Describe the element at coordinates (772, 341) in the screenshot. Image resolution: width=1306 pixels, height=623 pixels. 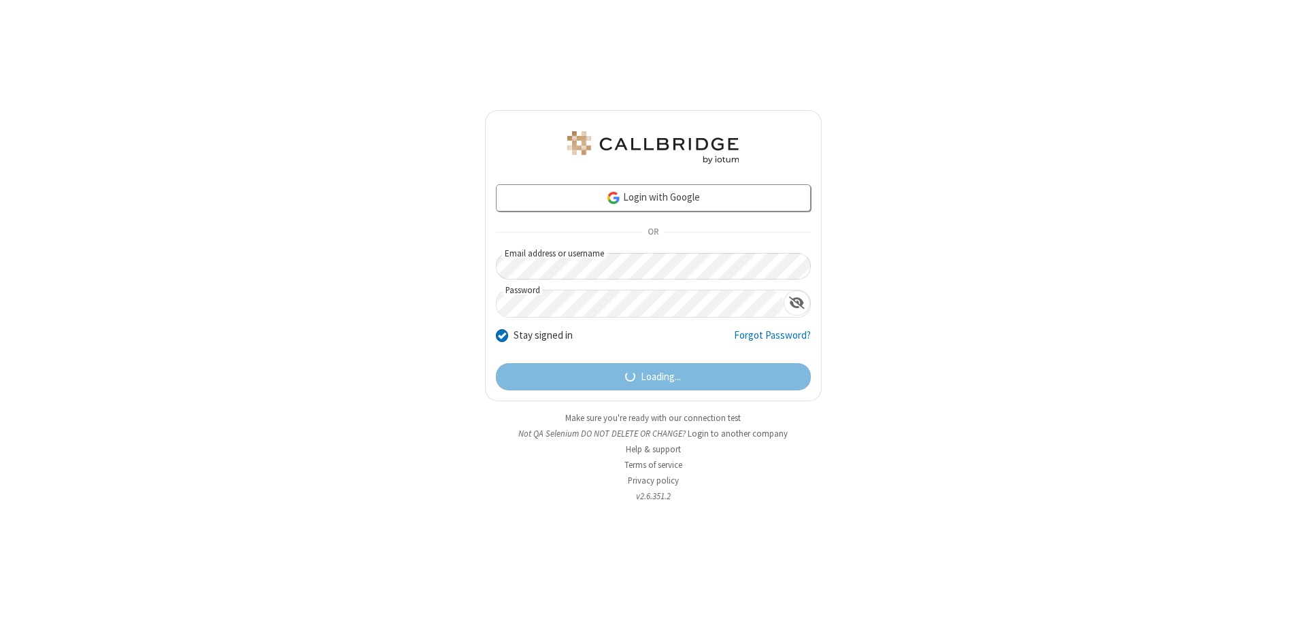
I see `a: Forgot Password?` at that location.